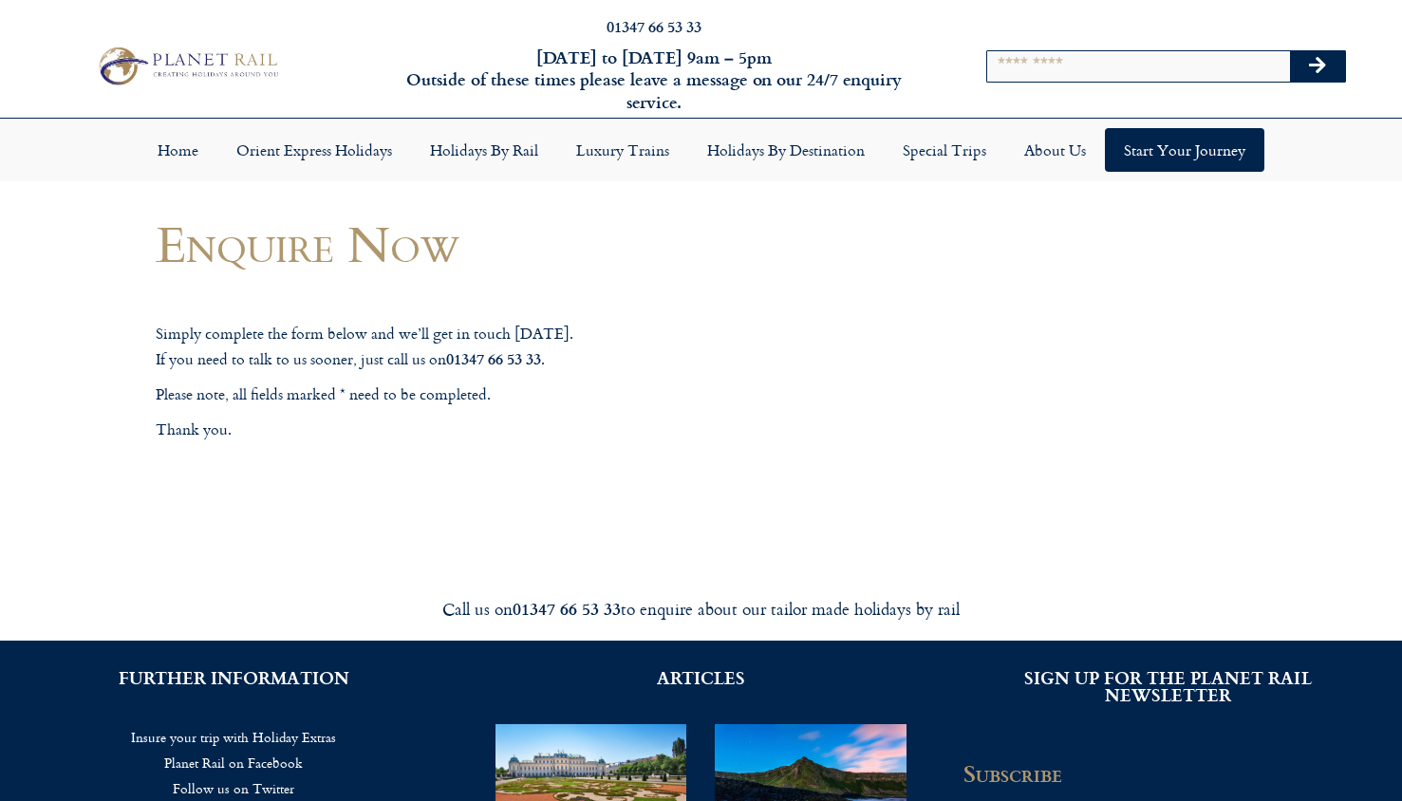 This screenshot has width=1402, height=801. What do you see at coordinates (234, 678) in the screenshot?
I see `h2: FURTHER INFORMATION` at bounding box center [234, 678].